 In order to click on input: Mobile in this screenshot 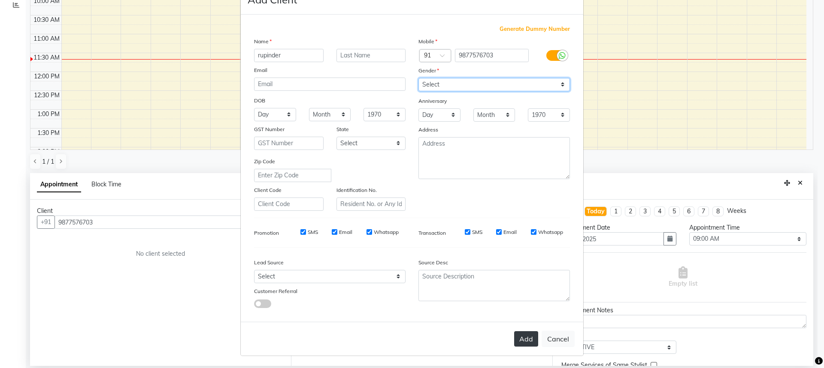, I will do `click(492, 55)`.